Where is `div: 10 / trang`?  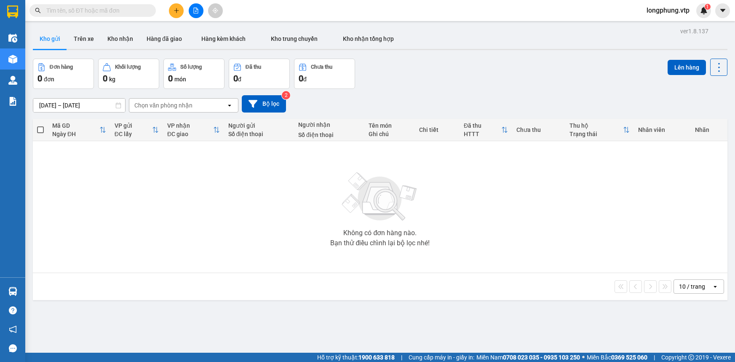 div: 10 / trang is located at coordinates (692, 286).